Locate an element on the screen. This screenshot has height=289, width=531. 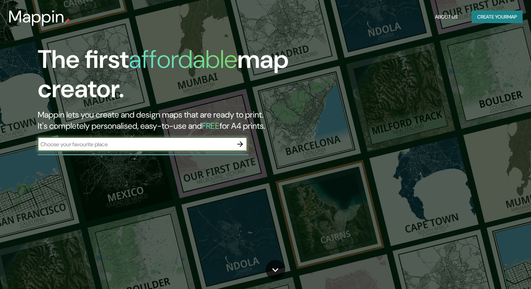
input: Choose your favourite place is located at coordinates (136, 144).